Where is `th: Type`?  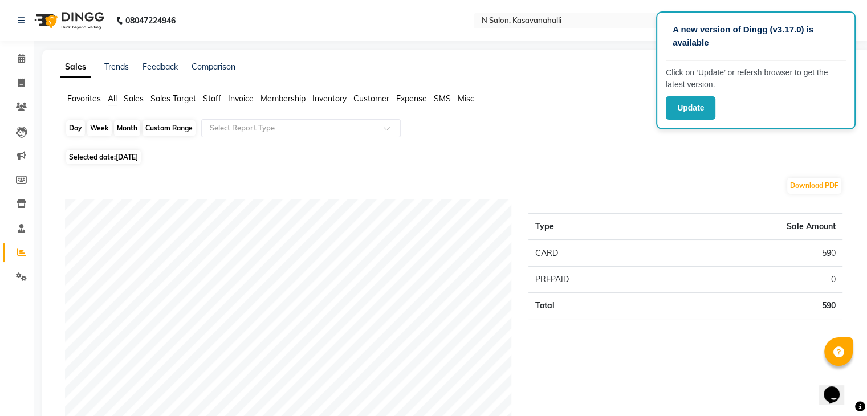
th: Type is located at coordinates (595, 227).